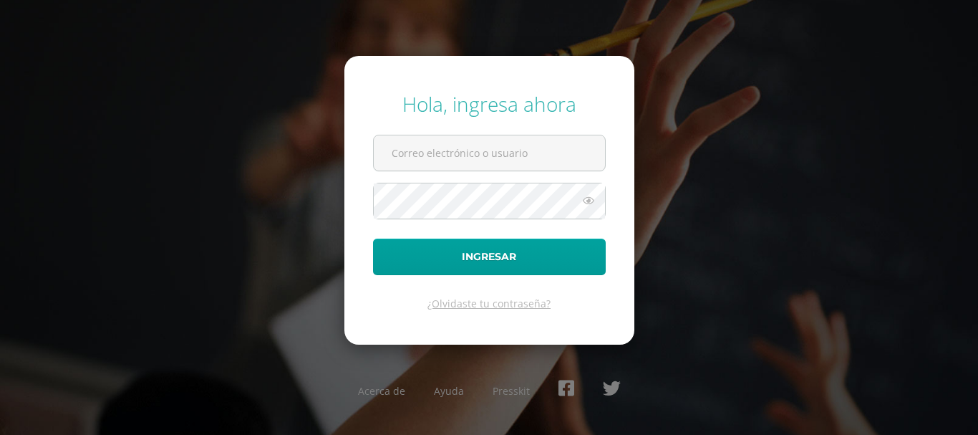  I want to click on button: Ingresar, so click(489, 256).